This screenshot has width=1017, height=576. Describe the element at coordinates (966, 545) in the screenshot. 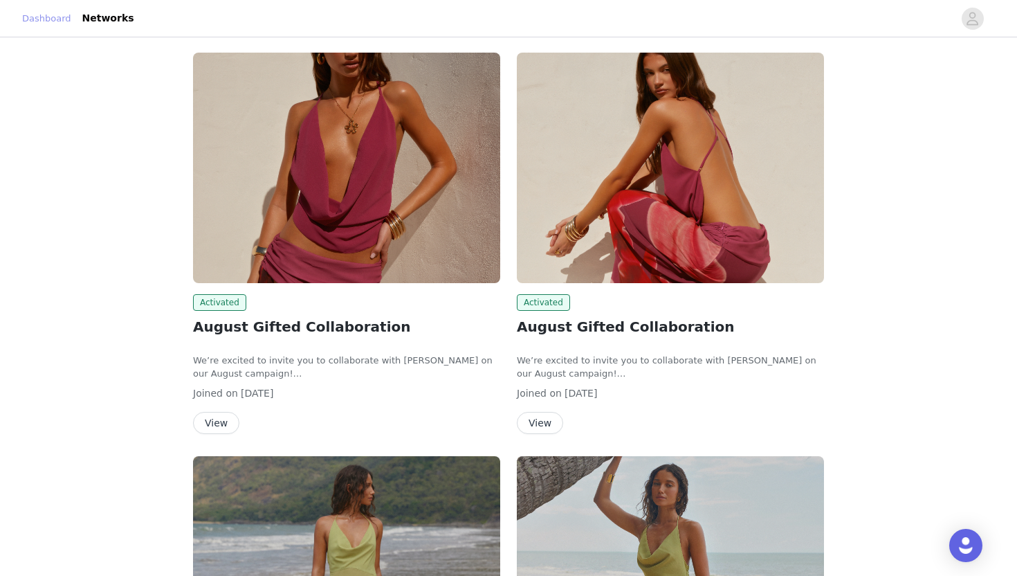

I see `div: Open Intercom Messenger` at that location.